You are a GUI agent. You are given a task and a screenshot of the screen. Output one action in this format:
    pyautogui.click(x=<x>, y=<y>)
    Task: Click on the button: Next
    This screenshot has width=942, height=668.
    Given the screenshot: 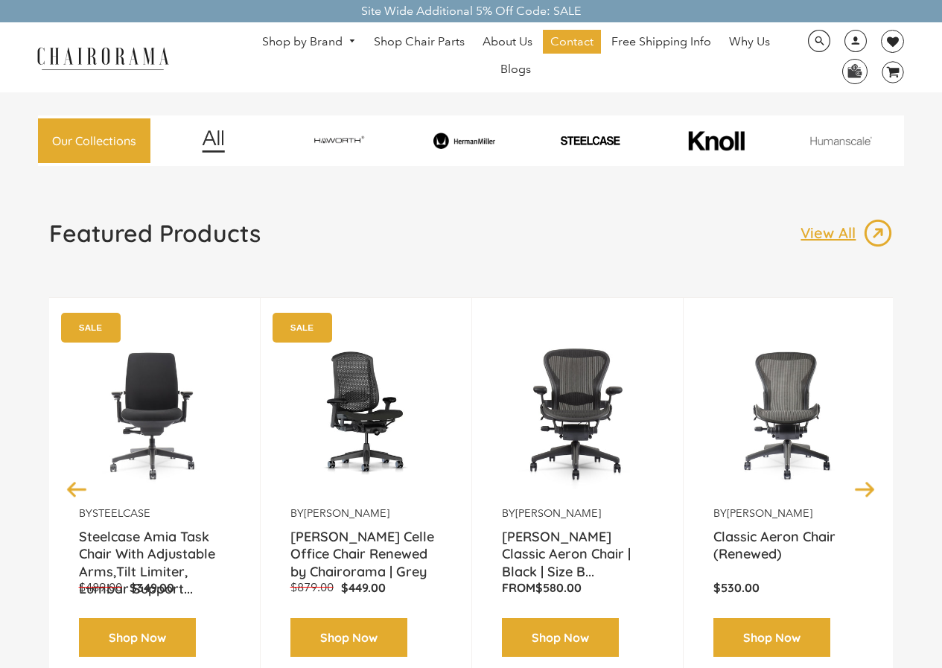 What is the action you would take?
    pyautogui.click(x=865, y=489)
    